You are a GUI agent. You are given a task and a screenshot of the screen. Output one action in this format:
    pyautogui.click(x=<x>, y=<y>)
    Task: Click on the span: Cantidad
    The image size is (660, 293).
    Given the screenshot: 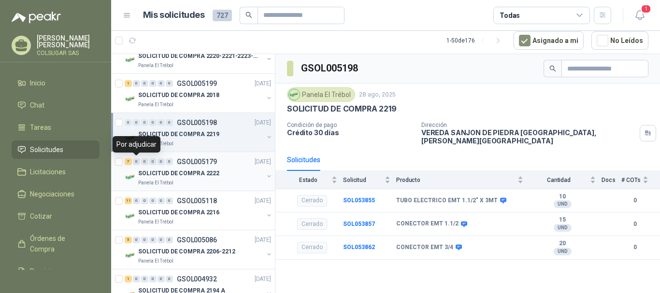 What is the action you would take?
    pyautogui.click(x=559, y=180)
    